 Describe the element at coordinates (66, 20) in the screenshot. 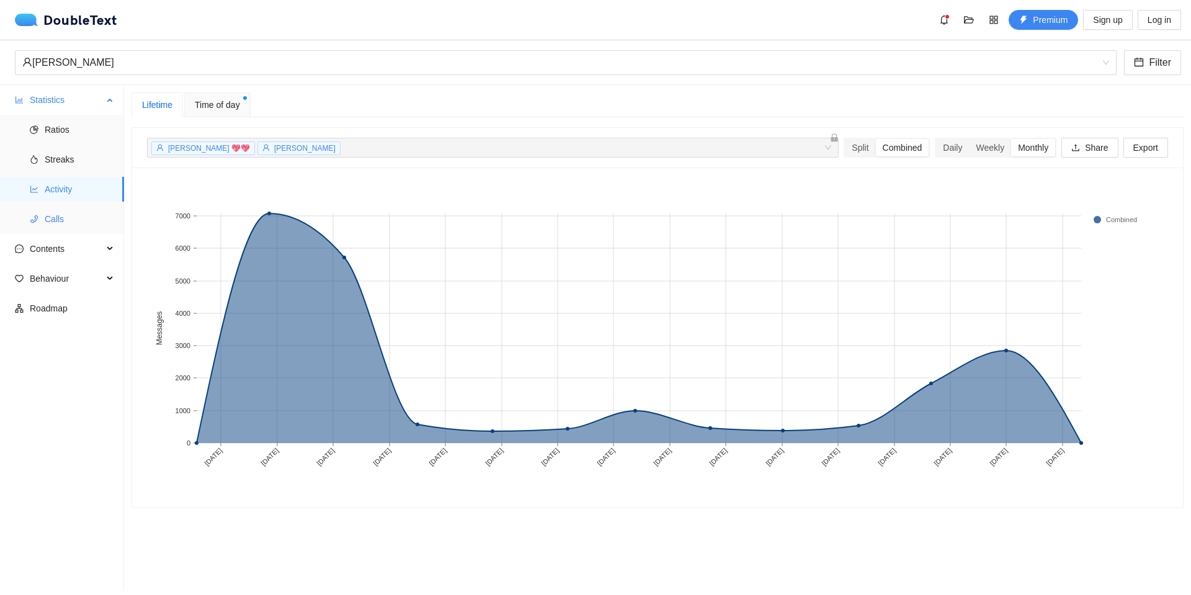

I see `div: DoubleText` at that location.